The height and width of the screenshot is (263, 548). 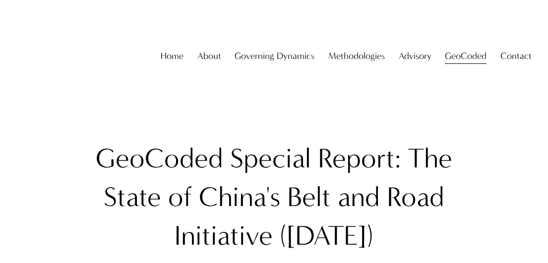 I want to click on span: Methodologies, so click(x=356, y=57).